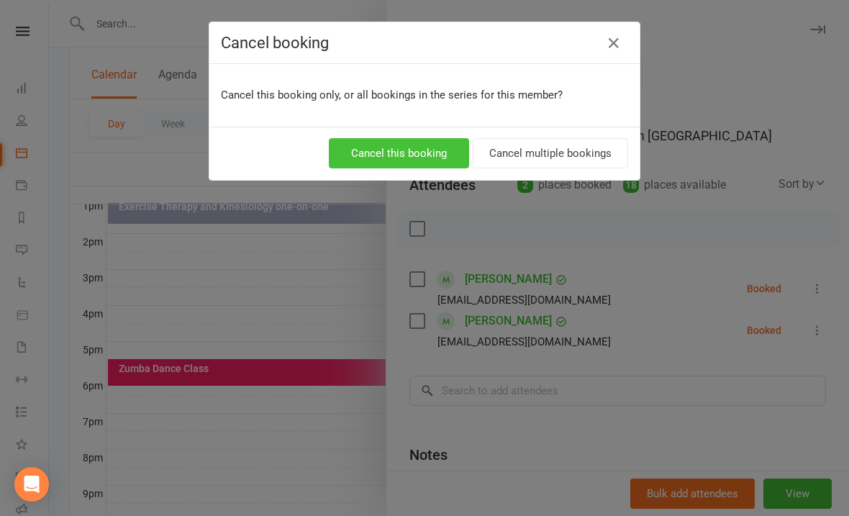 The image size is (849, 516). What do you see at coordinates (399, 153) in the screenshot?
I see `button: Cancel this booking` at bounding box center [399, 153].